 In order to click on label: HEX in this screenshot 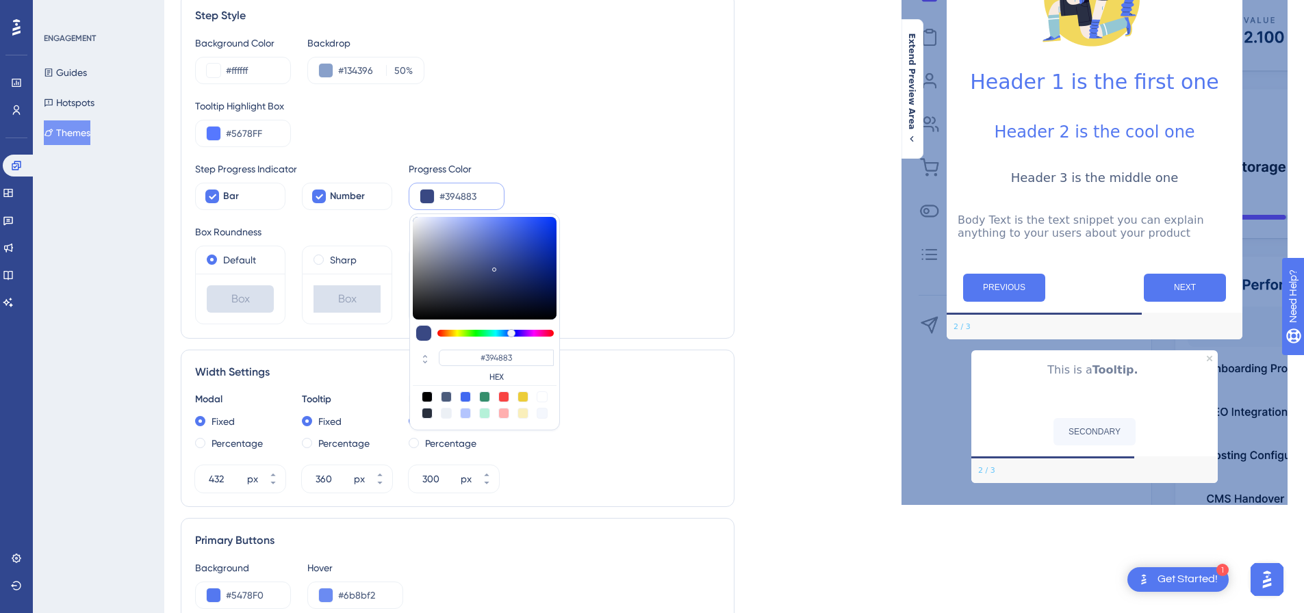, I will do `click(496, 377)`.